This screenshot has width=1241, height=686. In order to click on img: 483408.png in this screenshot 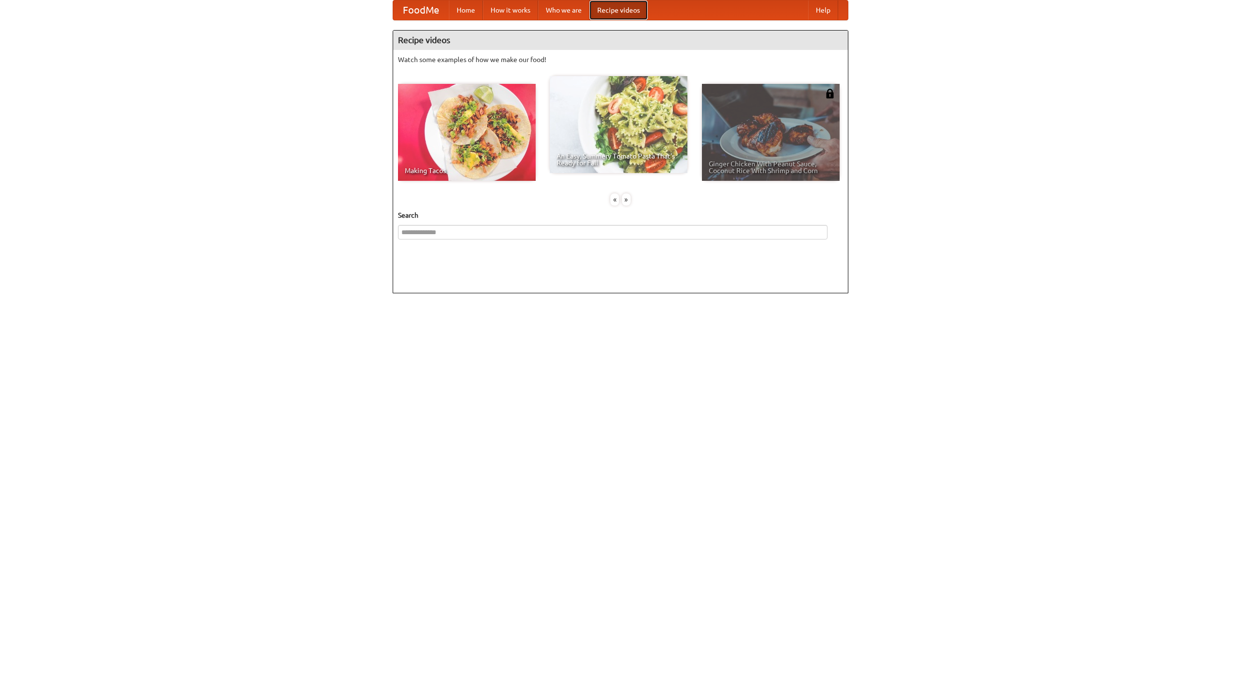, I will do `click(830, 94)`.